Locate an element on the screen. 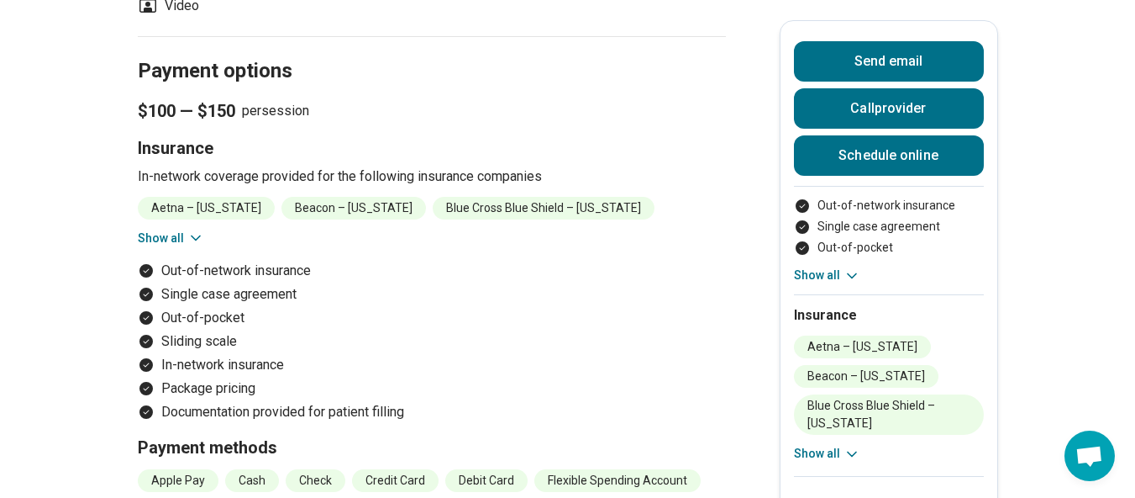 This screenshot has height=498, width=1135. h2: Insurance is located at coordinates (889, 315).